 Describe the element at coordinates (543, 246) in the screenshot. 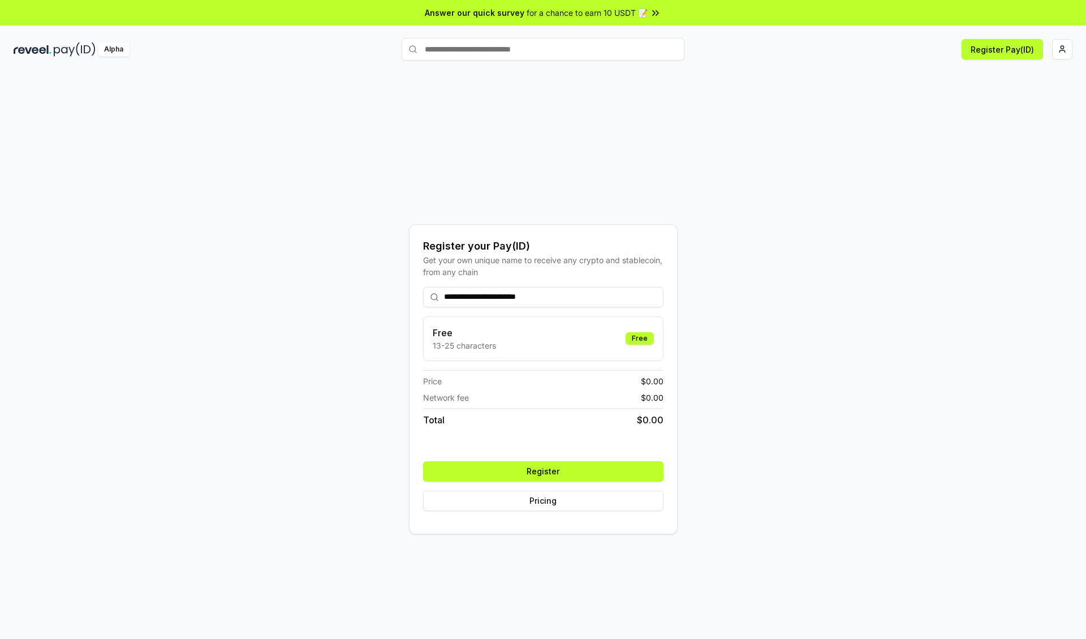

I see `div: Register your Pay(ID)` at that location.